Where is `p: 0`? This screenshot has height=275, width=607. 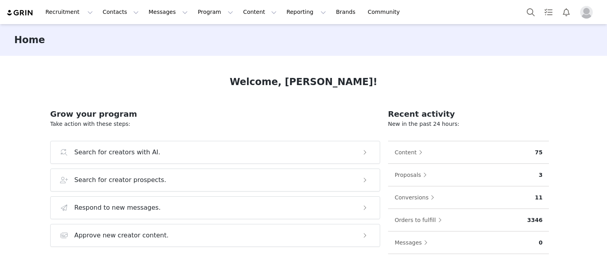
p: 0 is located at coordinates (541, 242).